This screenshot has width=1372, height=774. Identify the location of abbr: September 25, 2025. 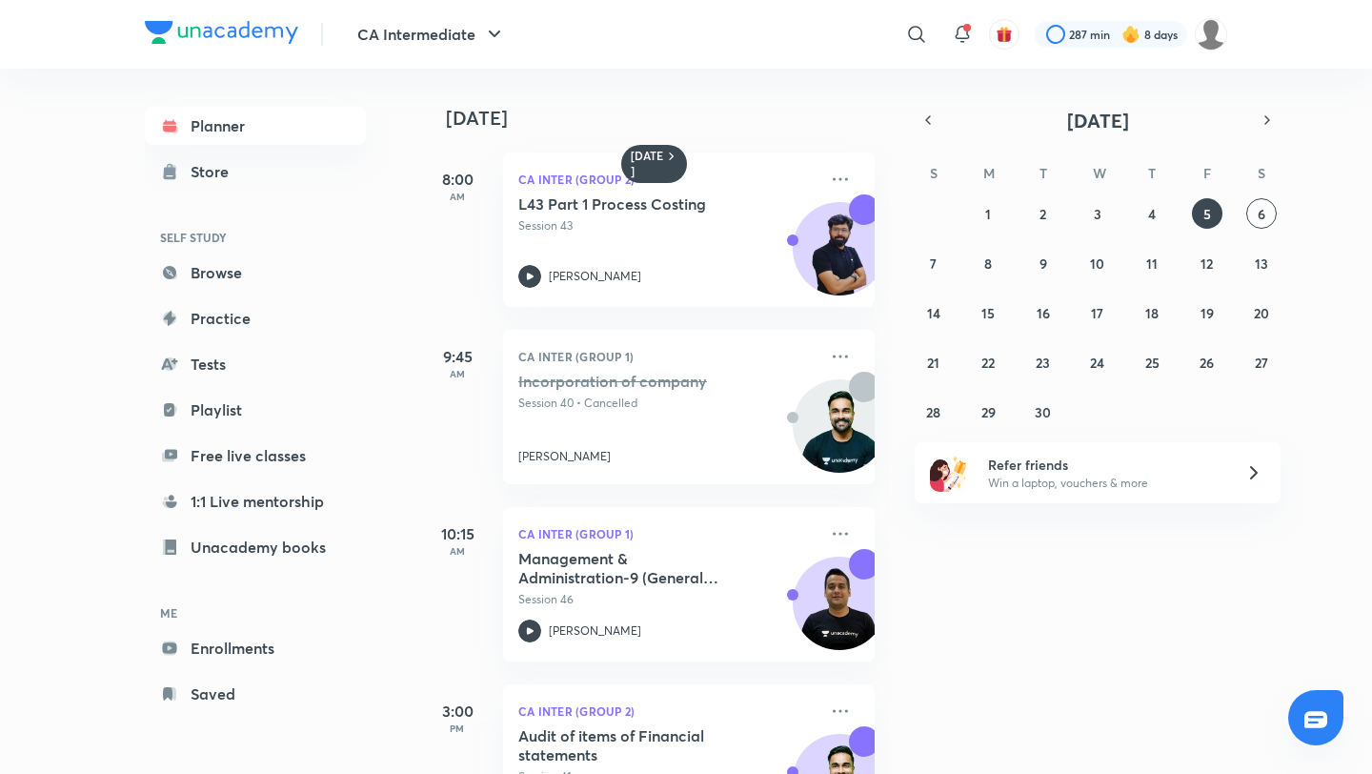
(1152, 362).